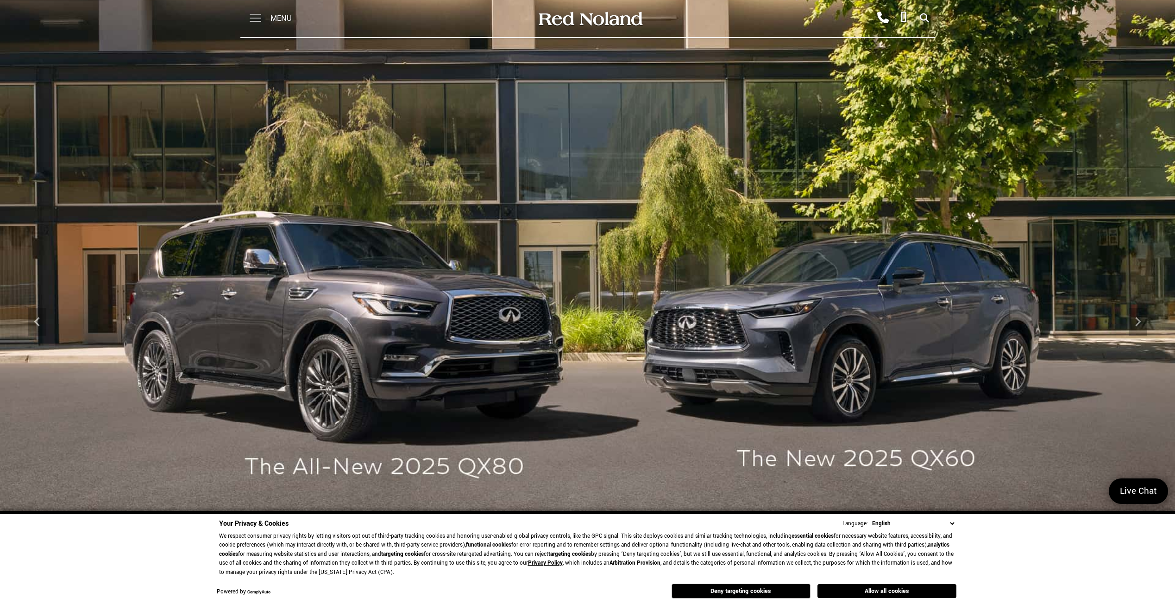 The image size is (1175, 605). What do you see at coordinates (259, 592) in the screenshot?
I see `a: ComplyAuto` at bounding box center [259, 592].